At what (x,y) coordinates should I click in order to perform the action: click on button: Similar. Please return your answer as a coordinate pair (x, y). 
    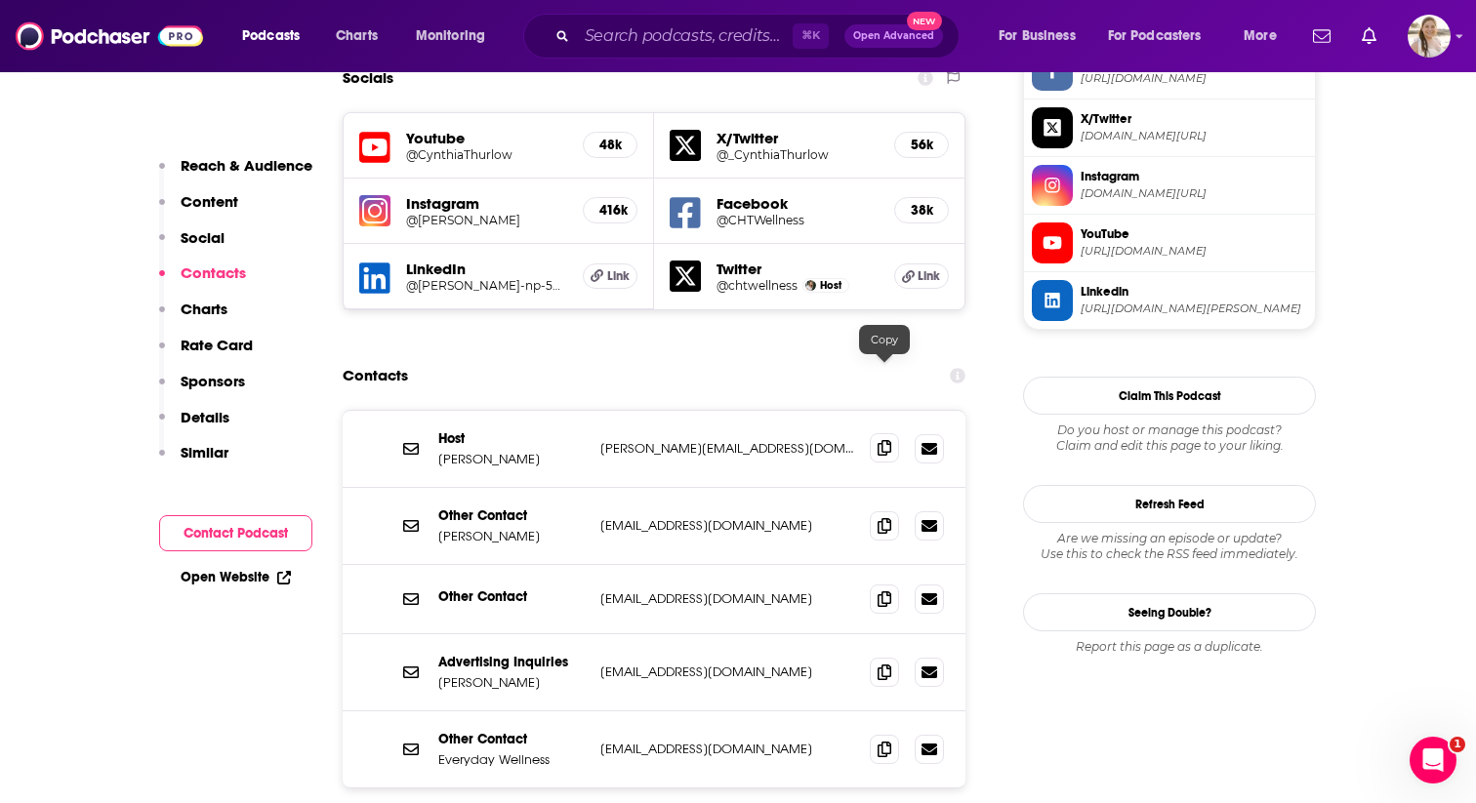
    Looking at the image, I should click on (193, 461).